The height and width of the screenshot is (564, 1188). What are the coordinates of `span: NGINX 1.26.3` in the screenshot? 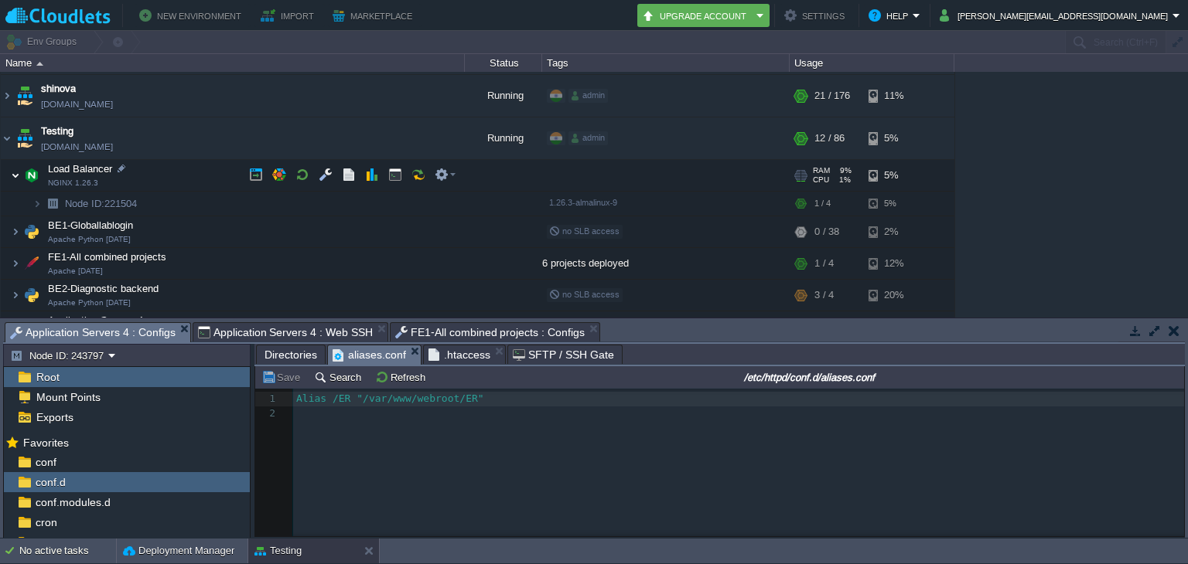 It's located at (73, 183).